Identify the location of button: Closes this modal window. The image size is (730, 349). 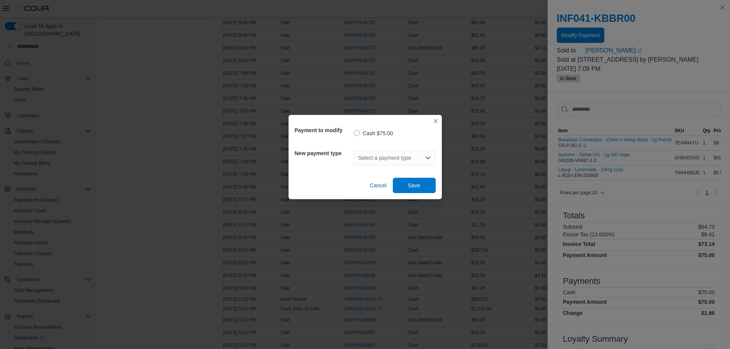
(436, 121).